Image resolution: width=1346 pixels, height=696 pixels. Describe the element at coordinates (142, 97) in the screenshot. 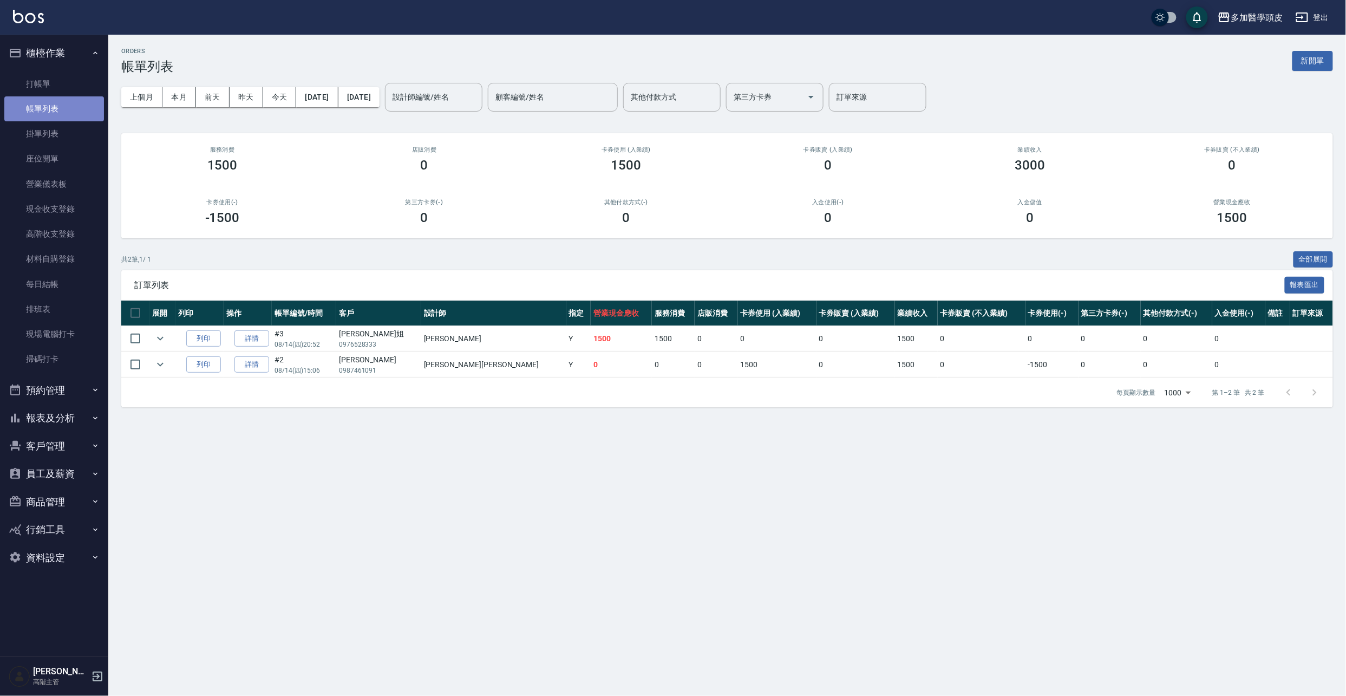

I see `button: 上個月` at that location.